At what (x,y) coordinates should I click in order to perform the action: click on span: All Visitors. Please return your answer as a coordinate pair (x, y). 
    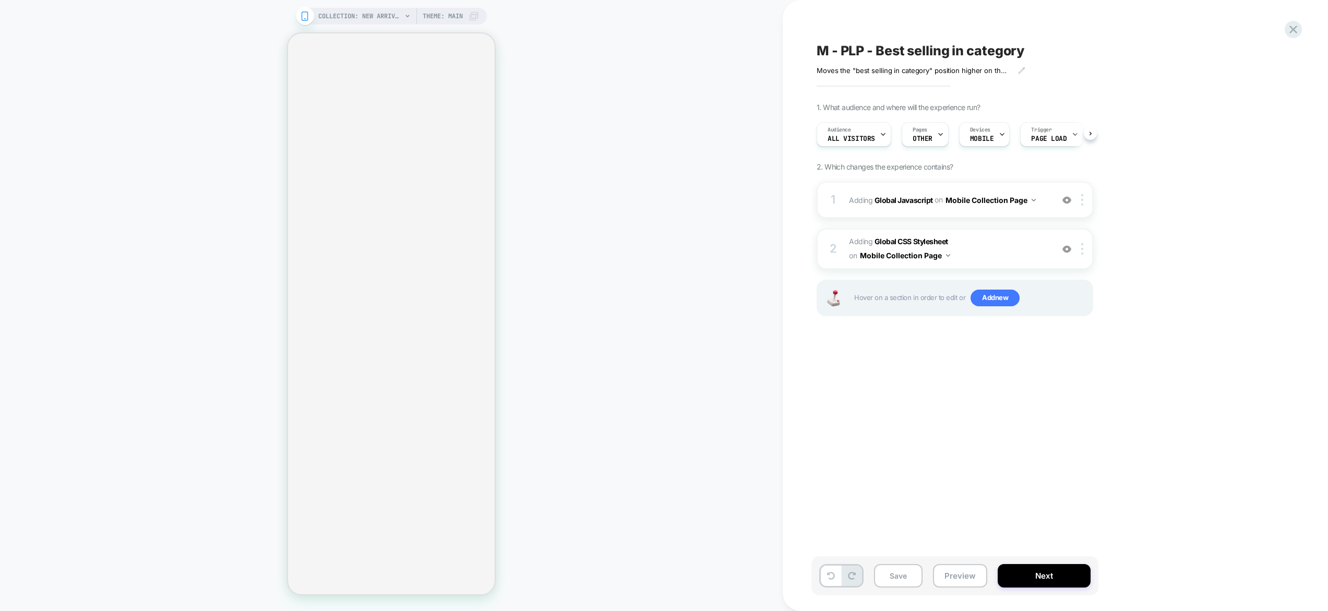
    Looking at the image, I should click on (851, 139).